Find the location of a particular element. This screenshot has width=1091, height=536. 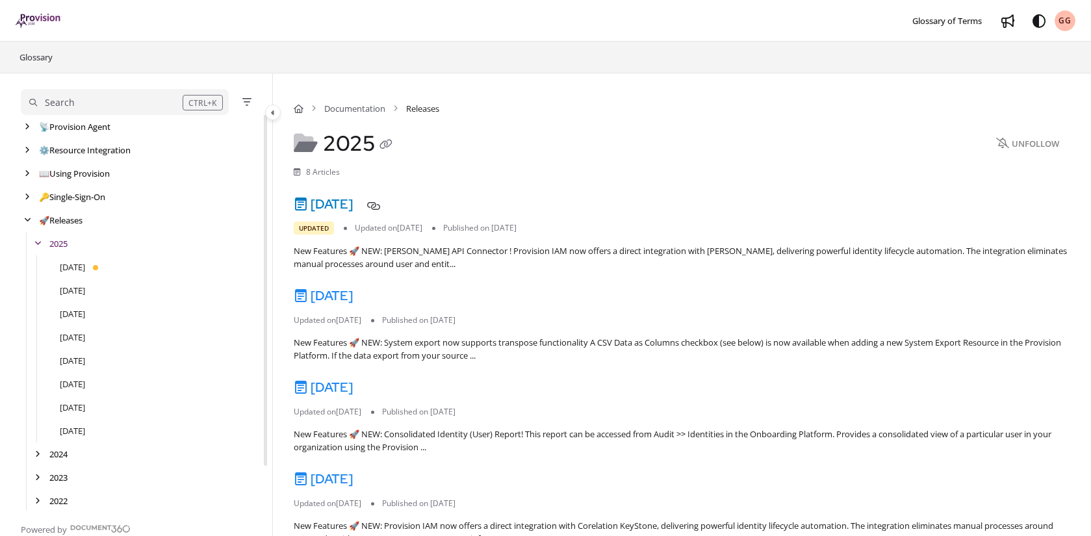

a: Resource Integration is located at coordinates (85, 150).